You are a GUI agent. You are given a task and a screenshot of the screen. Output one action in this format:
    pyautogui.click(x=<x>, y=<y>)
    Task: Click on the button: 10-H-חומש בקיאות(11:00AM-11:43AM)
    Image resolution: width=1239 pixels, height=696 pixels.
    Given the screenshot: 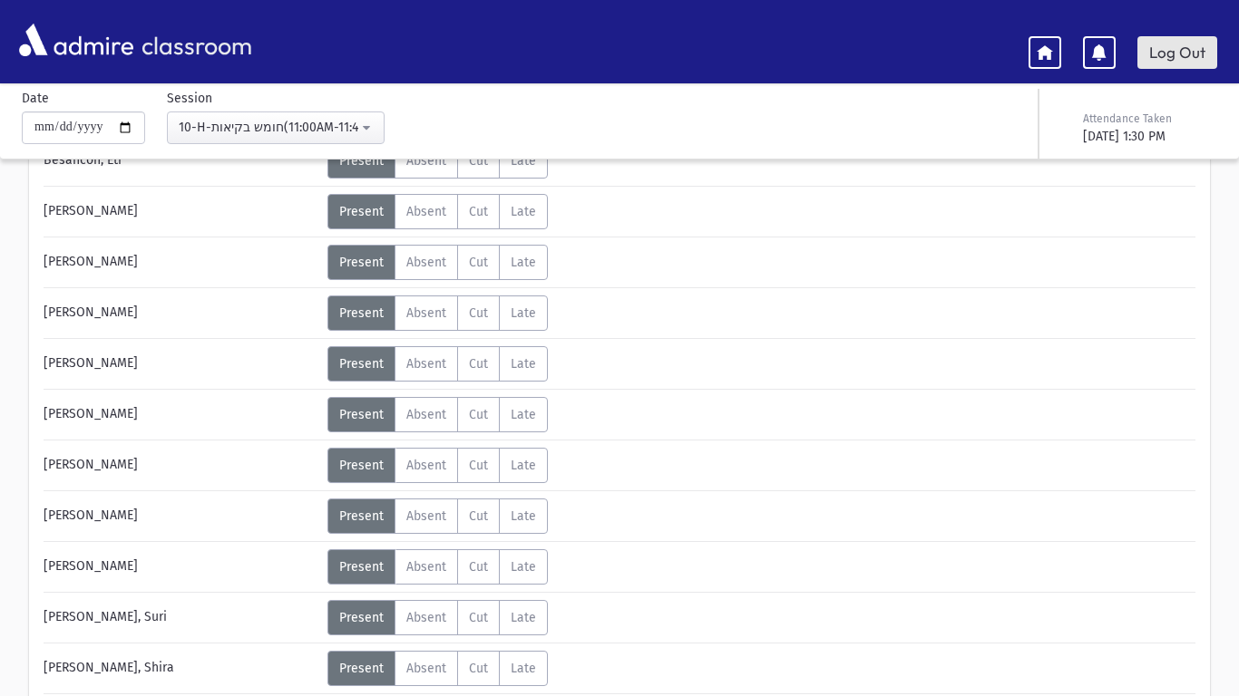 What is the action you would take?
    pyautogui.click(x=276, y=128)
    